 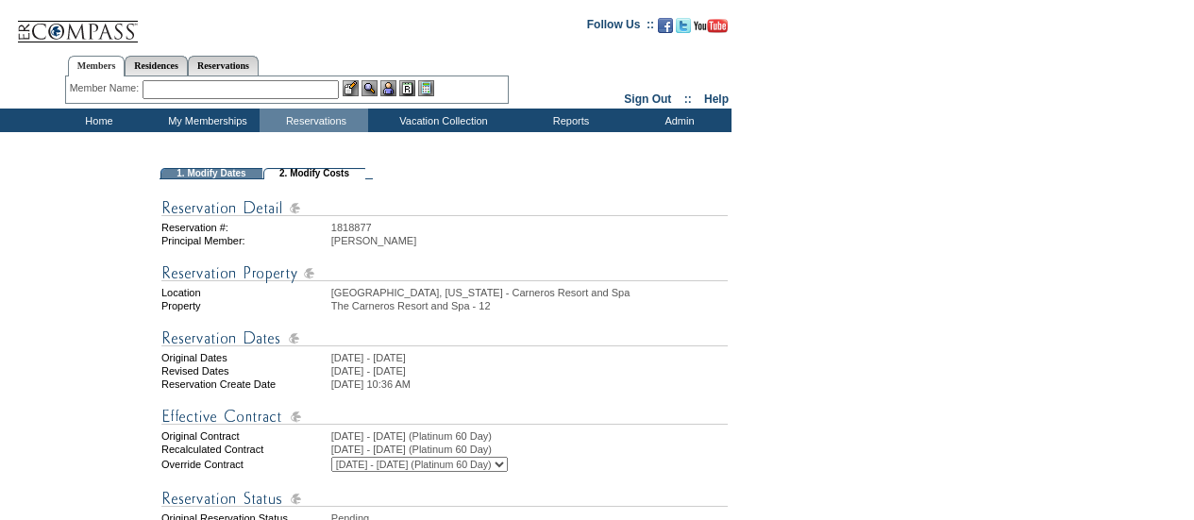 I want to click on a: Members, so click(x=96, y=66).